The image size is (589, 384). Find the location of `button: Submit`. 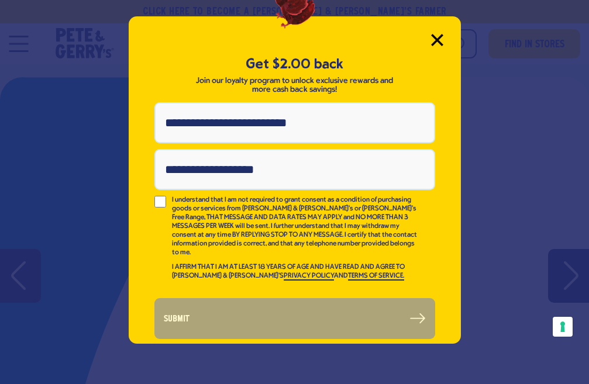

button: Submit is located at coordinates (295, 319).